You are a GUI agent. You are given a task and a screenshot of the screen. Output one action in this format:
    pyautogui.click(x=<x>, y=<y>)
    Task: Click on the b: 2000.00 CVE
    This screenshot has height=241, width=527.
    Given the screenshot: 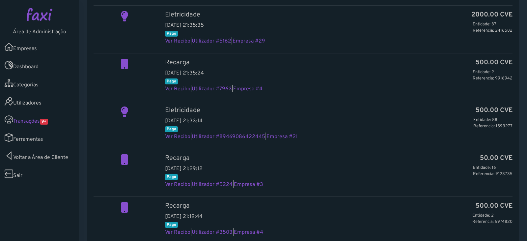 What is the action you would take?
    pyautogui.click(x=492, y=15)
    